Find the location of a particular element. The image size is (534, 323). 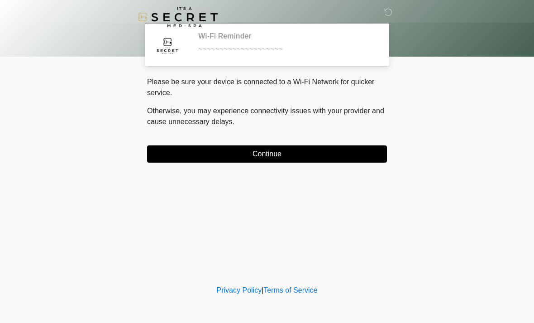

h2: Wi-Fi Reminder is located at coordinates (286, 36).